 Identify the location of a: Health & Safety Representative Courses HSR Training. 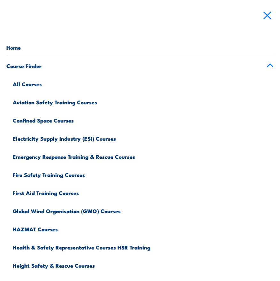
(143, 247).